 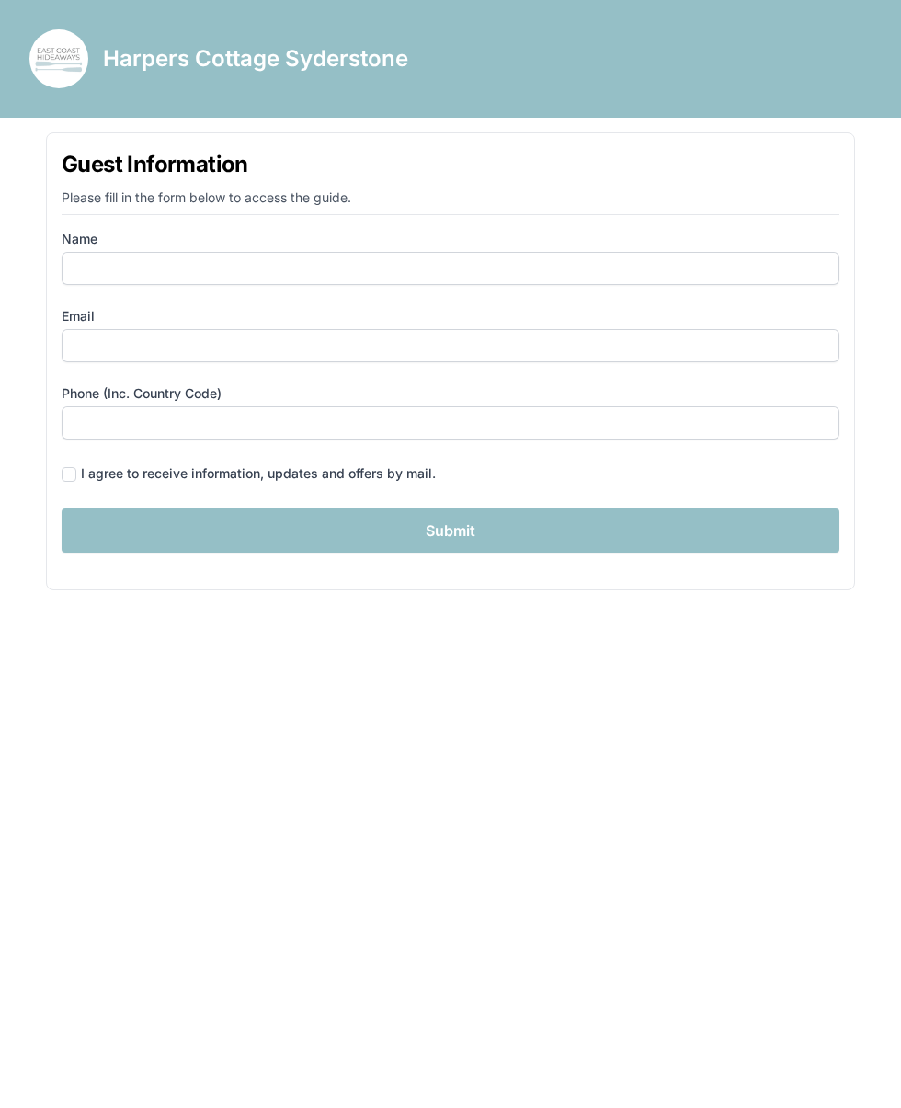 I want to click on h1: Guest Information, so click(x=451, y=165).